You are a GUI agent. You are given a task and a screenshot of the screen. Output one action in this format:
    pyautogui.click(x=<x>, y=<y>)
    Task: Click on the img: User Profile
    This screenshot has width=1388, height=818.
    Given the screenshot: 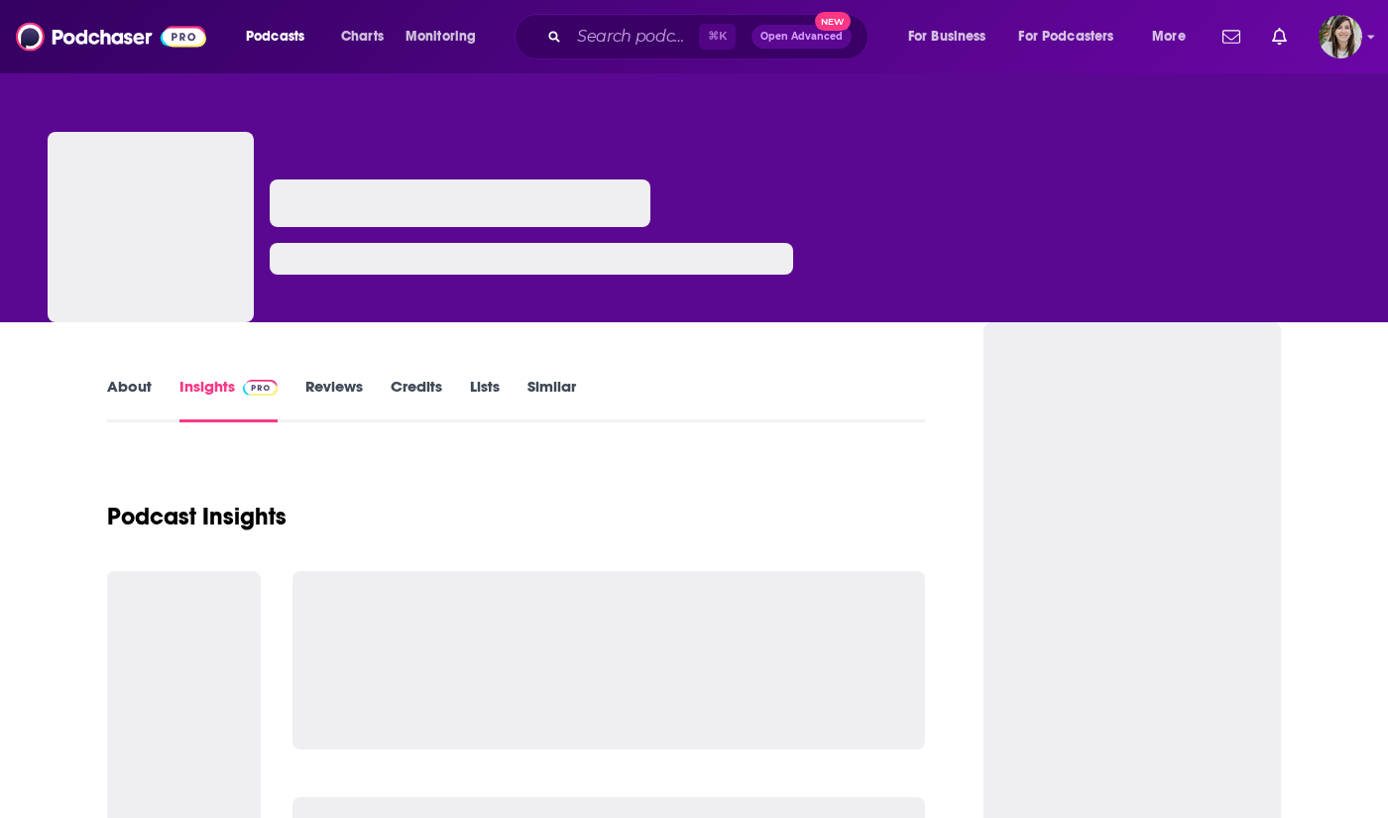 What is the action you would take?
    pyautogui.click(x=1341, y=37)
    